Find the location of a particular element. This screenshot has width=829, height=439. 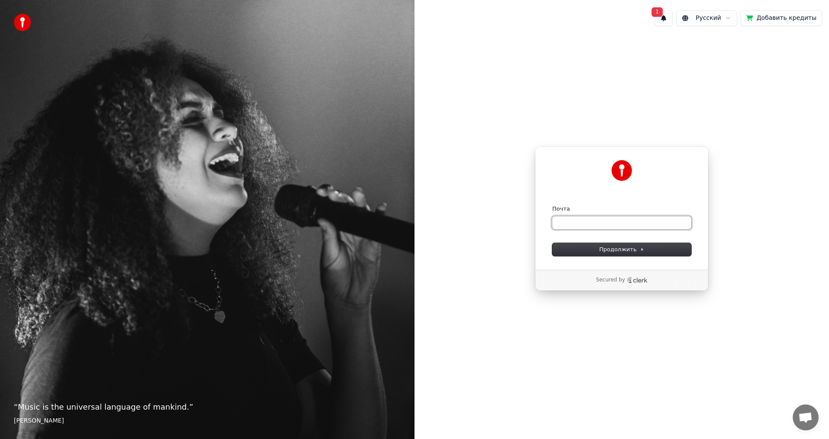

img: Youka is located at coordinates (622, 171).